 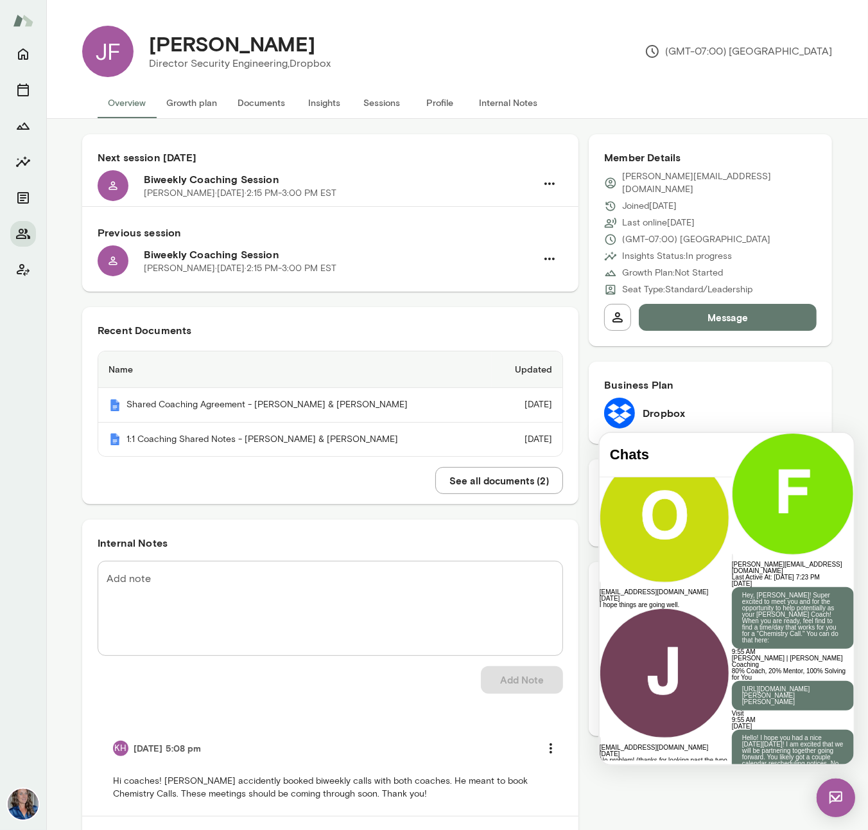 What do you see at coordinates (672, 273) in the screenshot?
I see `p: Growth Plan: Not Started` at bounding box center [672, 273].